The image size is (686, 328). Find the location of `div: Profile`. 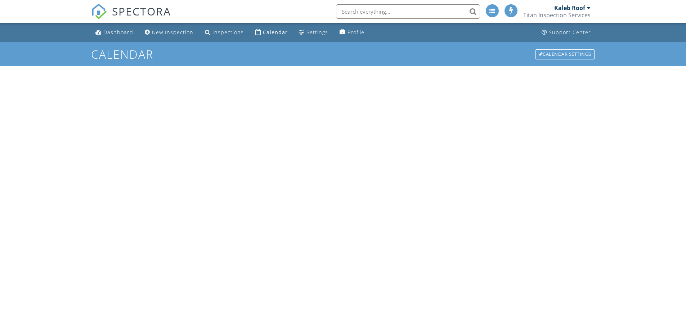

div: Profile is located at coordinates (356, 32).